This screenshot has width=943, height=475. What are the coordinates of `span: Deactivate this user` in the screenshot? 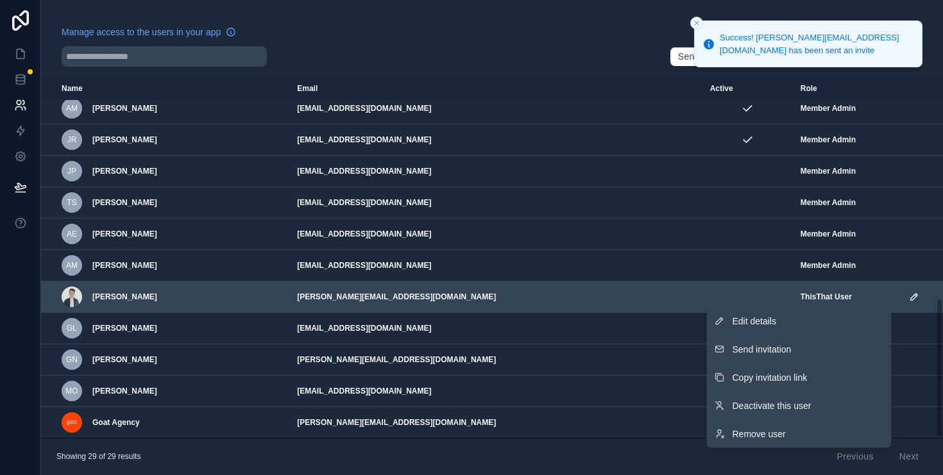 It's located at (771, 406).